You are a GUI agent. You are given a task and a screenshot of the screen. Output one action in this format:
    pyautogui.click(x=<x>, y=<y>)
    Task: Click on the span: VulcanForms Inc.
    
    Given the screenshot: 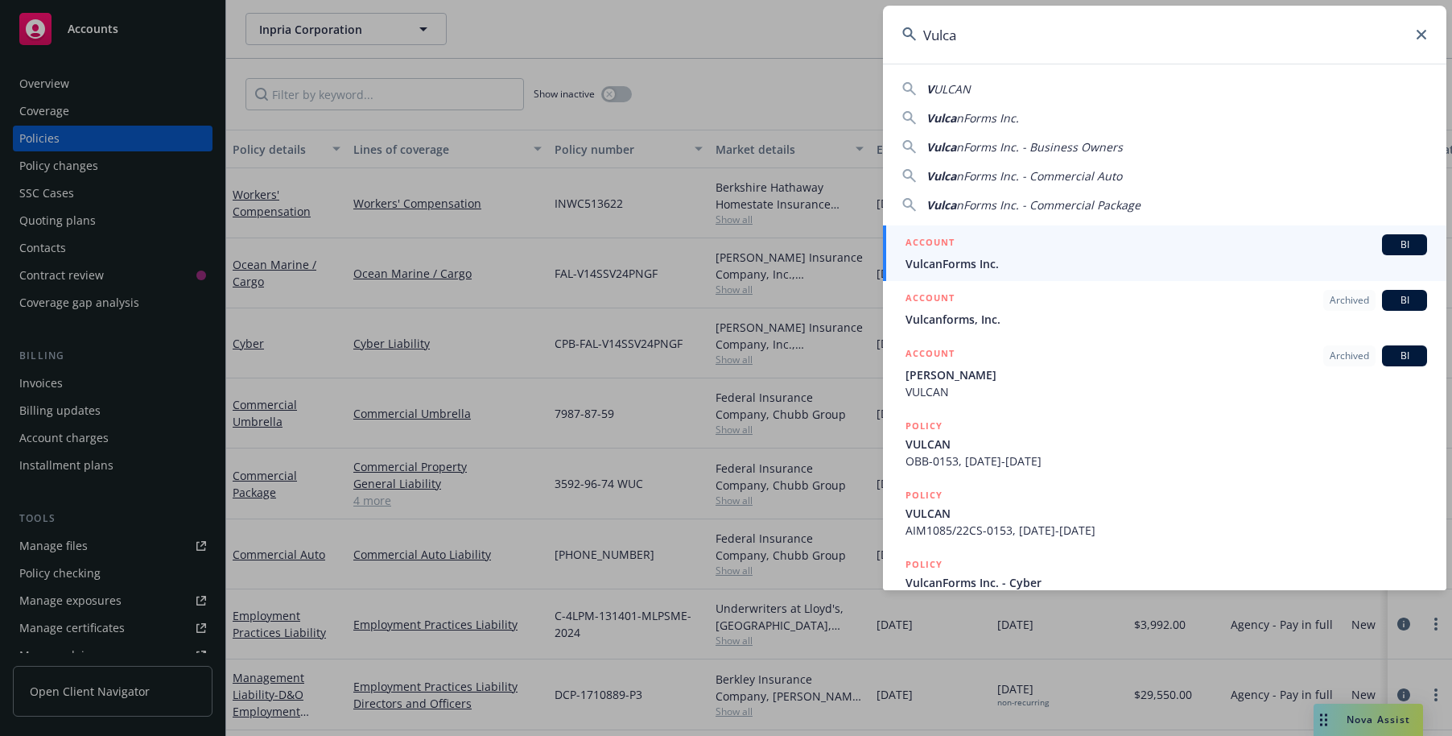 What is the action you would take?
    pyautogui.click(x=1166, y=263)
    